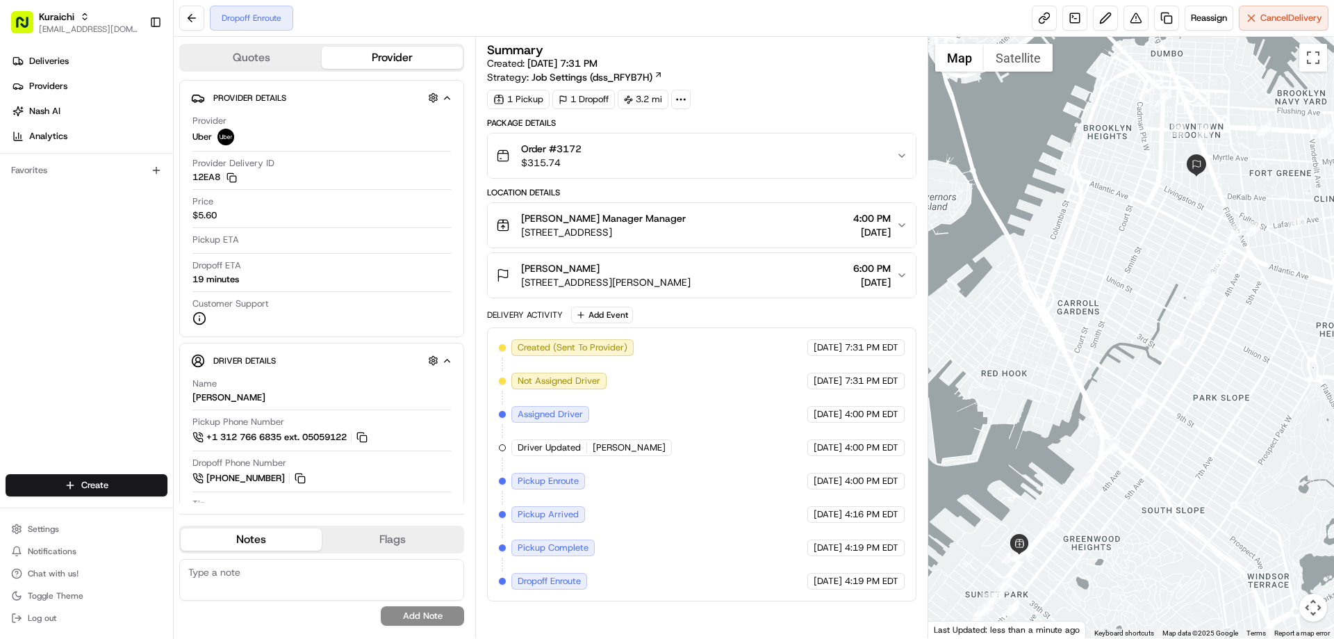 The height and width of the screenshot is (639, 1334). I want to click on span: Pickup Phone Number, so click(238, 422).